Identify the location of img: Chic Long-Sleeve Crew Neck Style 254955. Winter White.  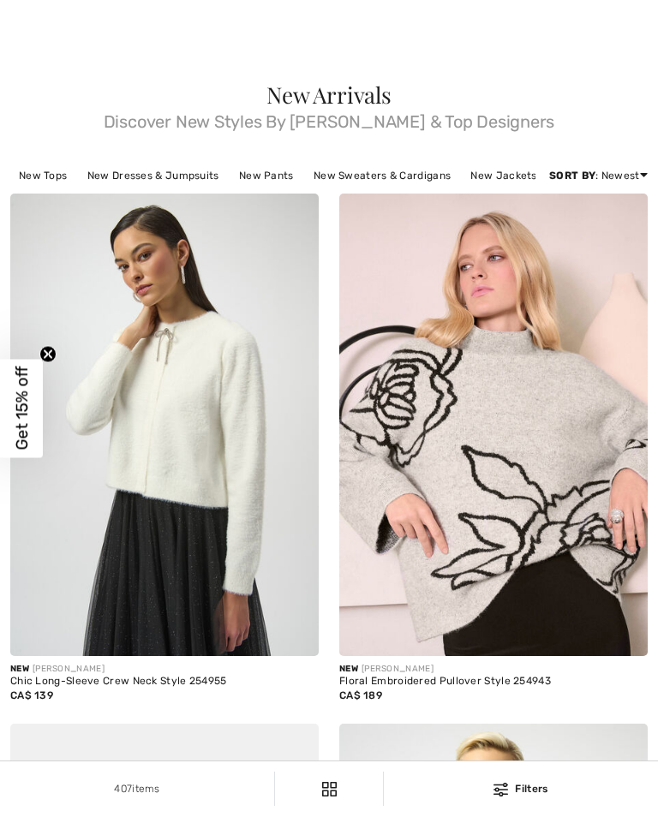
(164, 425).